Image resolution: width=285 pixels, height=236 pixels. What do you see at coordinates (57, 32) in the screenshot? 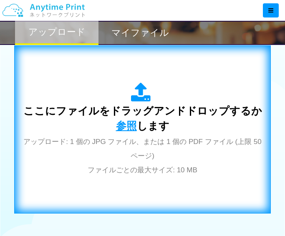
I see `h2: アップロード` at bounding box center [57, 32].